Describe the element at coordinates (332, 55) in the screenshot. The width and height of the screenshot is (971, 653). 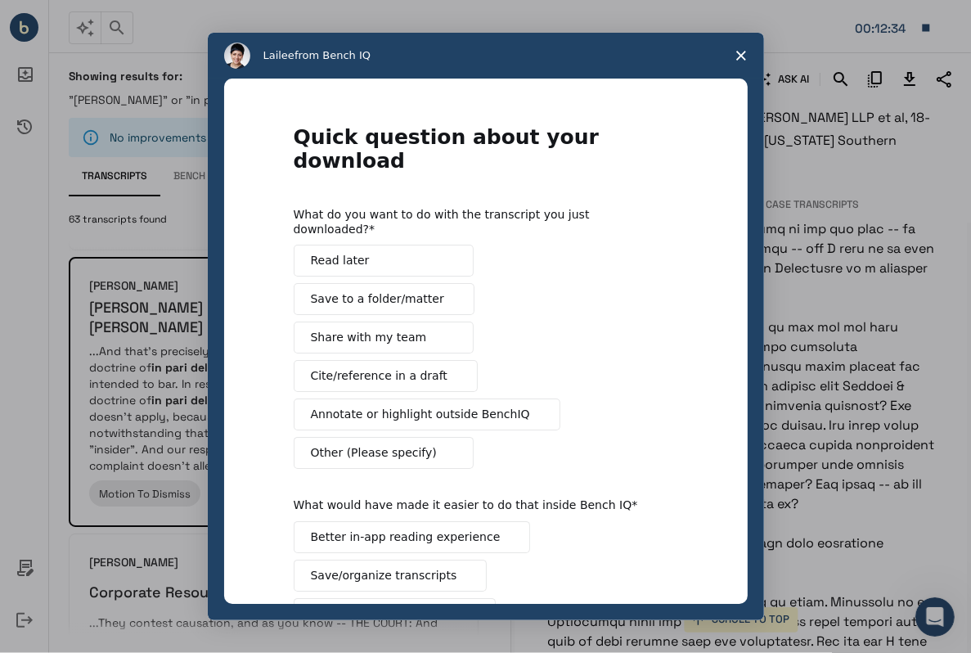
I see `span: from Bench IQ` at that location.